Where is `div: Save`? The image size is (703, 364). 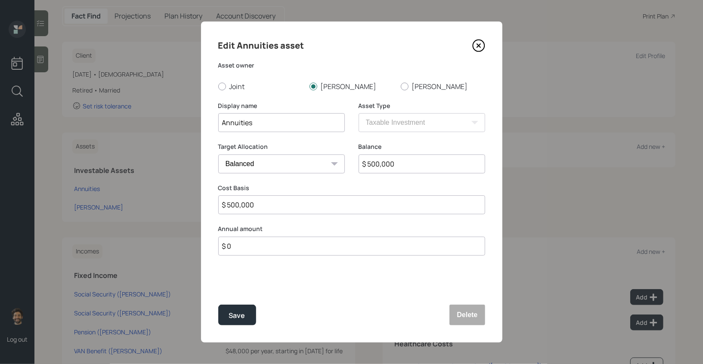 div: Save is located at coordinates (237, 316).